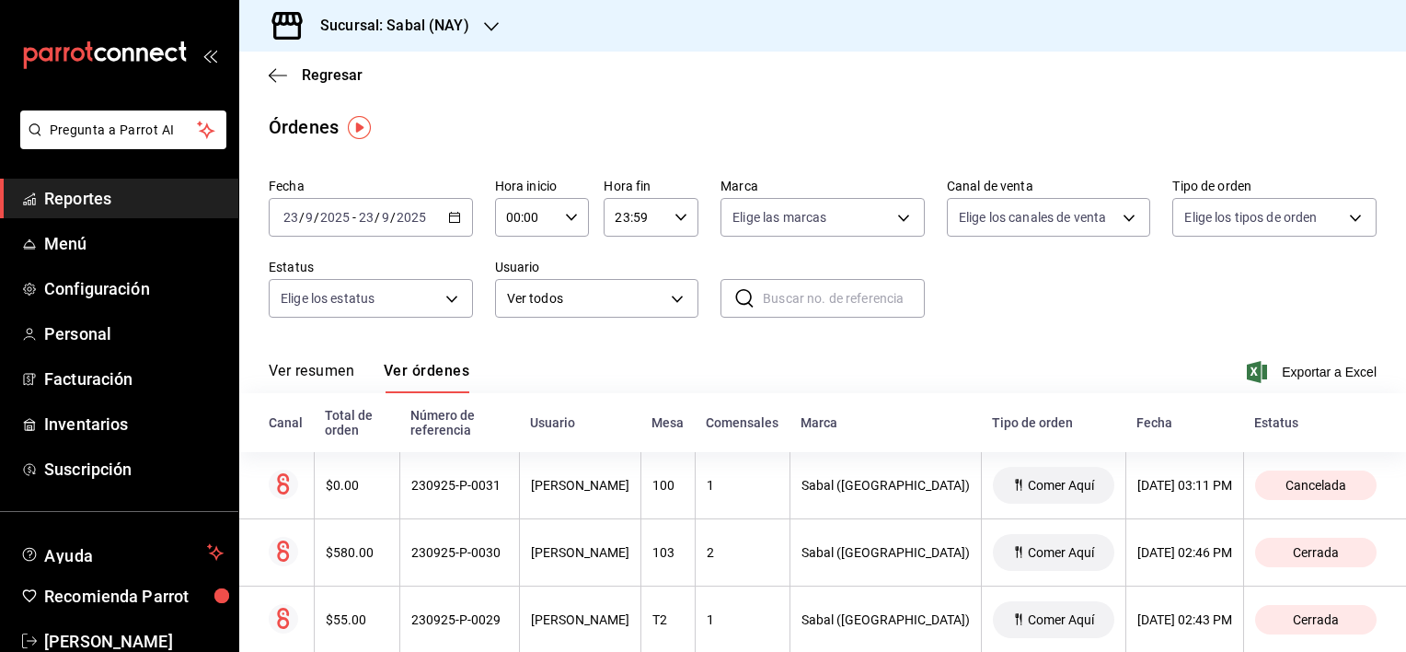 The image size is (1406, 652). Describe the element at coordinates (1184, 422) in the screenshot. I see `div: Fecha` at that location.